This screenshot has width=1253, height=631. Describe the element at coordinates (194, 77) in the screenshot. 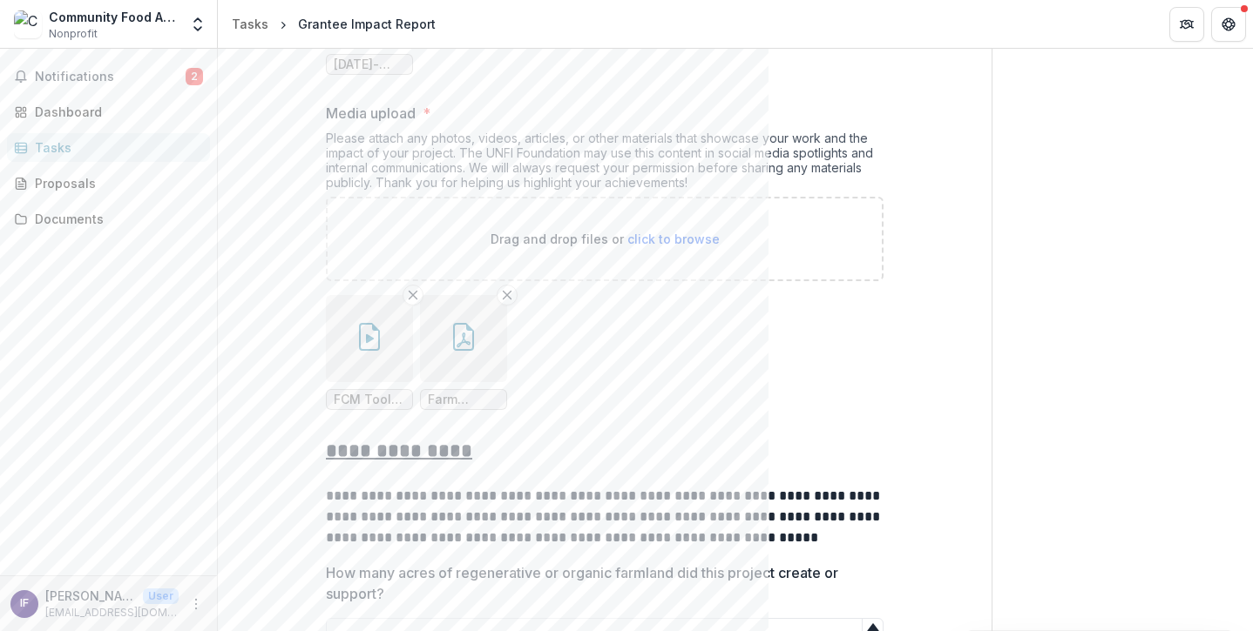

I see `span: 2` at that location.